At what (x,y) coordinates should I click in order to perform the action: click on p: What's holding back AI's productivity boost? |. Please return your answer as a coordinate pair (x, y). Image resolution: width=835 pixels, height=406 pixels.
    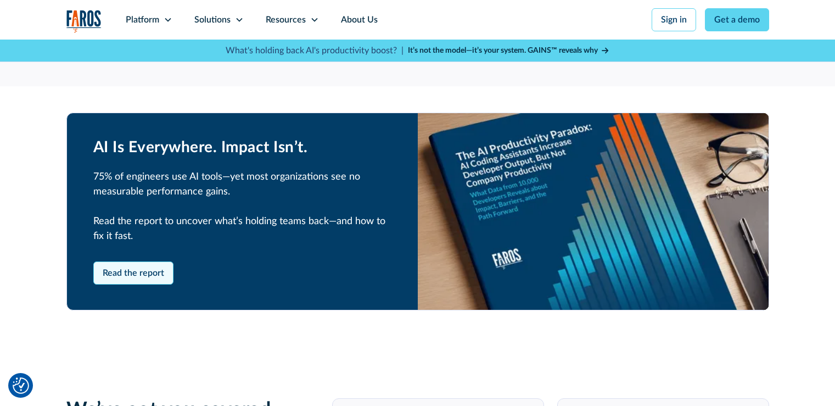
    Looking at the image, I should click on (315, 51).